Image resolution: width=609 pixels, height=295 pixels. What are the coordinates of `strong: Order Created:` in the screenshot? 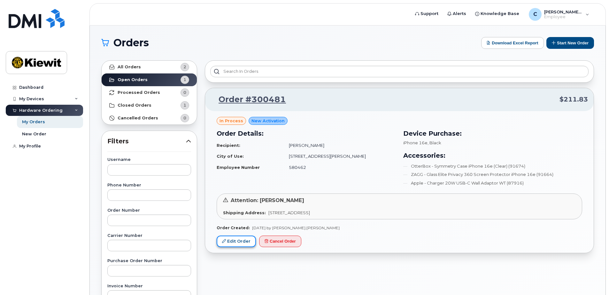 It's located at (233, 228).